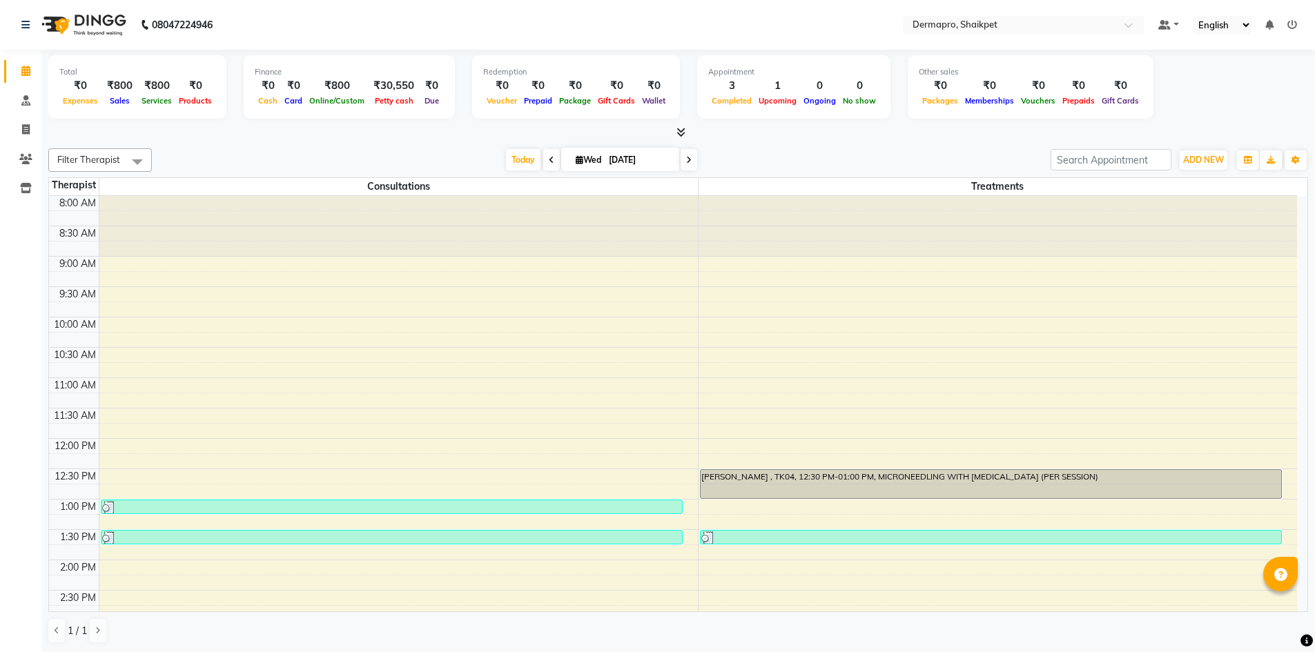 This screenshot has width=1315, height=652. I want to click on span: Petty cash, so click(394, 101).